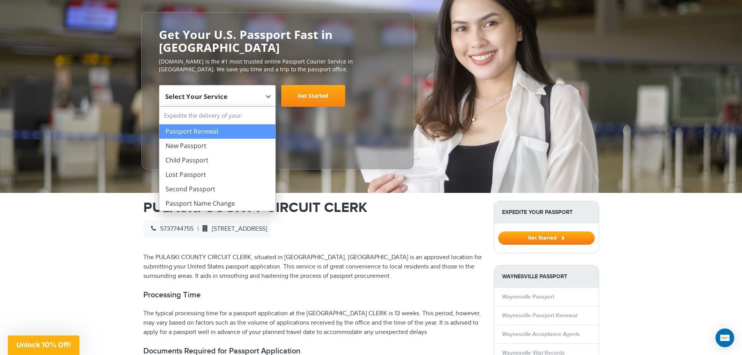  Describe the element at coordinates (217, 115) in the screenshot. I see `strong: Expedite the delivery of your:` at that location.